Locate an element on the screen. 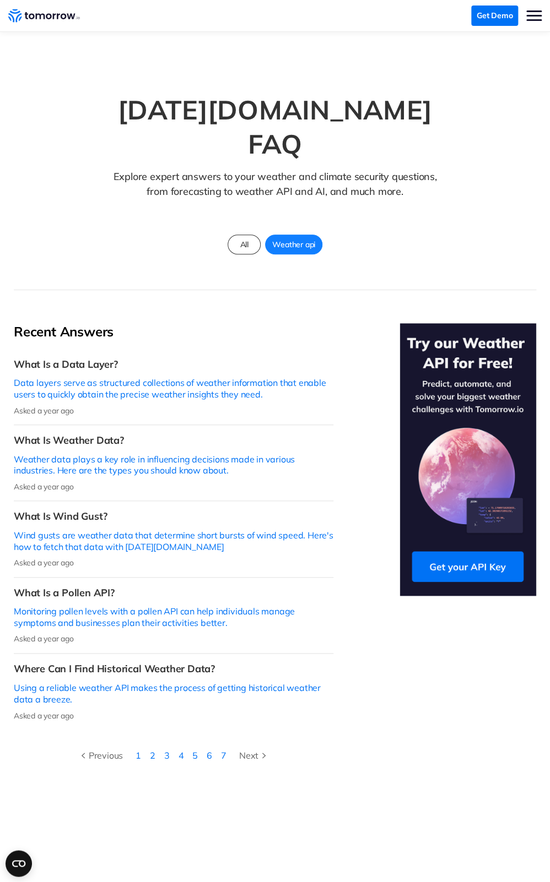 The image size is (550, 882). a: What Is Wind Gust?Wind gusts are weather data that determine short bursts of wind speed. Here's h... is located at coordinates (173, 539).